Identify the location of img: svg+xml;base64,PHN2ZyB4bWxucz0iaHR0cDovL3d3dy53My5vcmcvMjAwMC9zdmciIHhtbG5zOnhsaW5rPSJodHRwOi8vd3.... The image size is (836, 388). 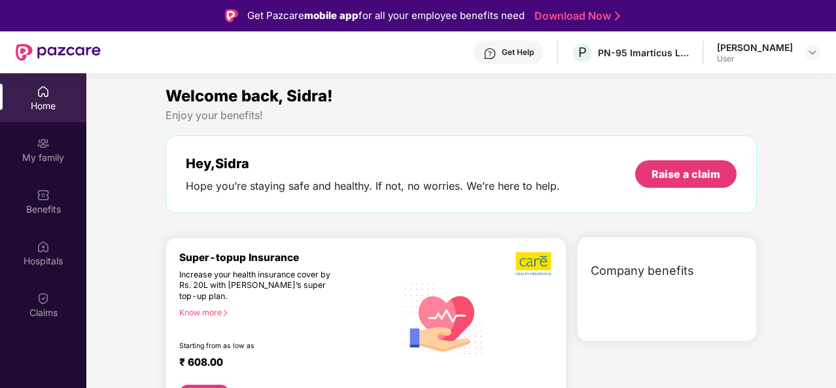
(443, 317).